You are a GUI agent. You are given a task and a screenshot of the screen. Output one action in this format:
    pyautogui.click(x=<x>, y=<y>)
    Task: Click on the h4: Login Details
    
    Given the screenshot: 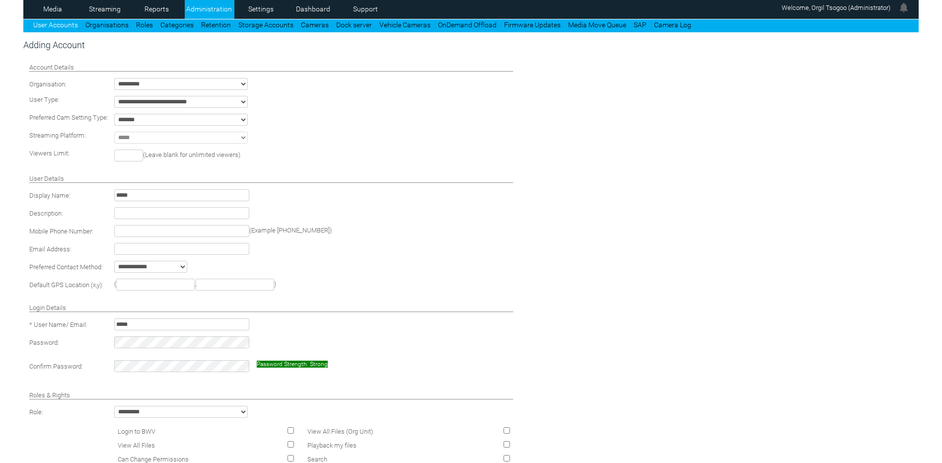 What is the action you would take?
    pyautogui.click(x=271, y=307)
    